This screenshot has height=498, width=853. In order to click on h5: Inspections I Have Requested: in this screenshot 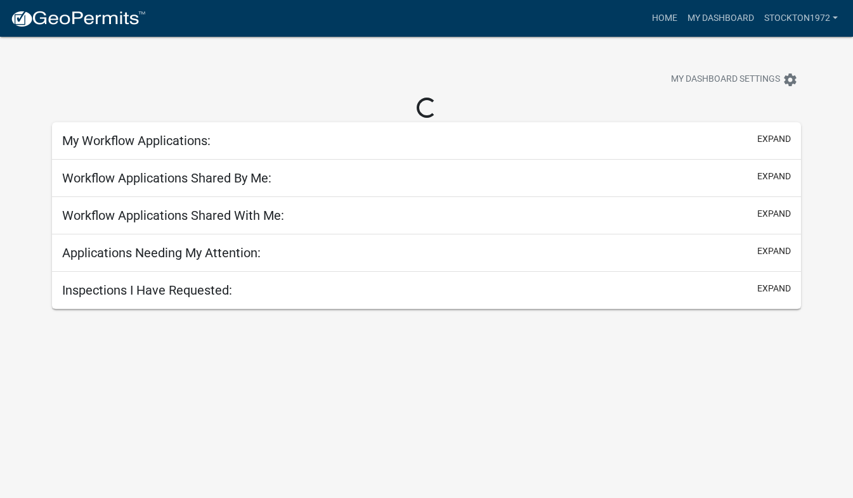, I will do `click(147, 290)`.